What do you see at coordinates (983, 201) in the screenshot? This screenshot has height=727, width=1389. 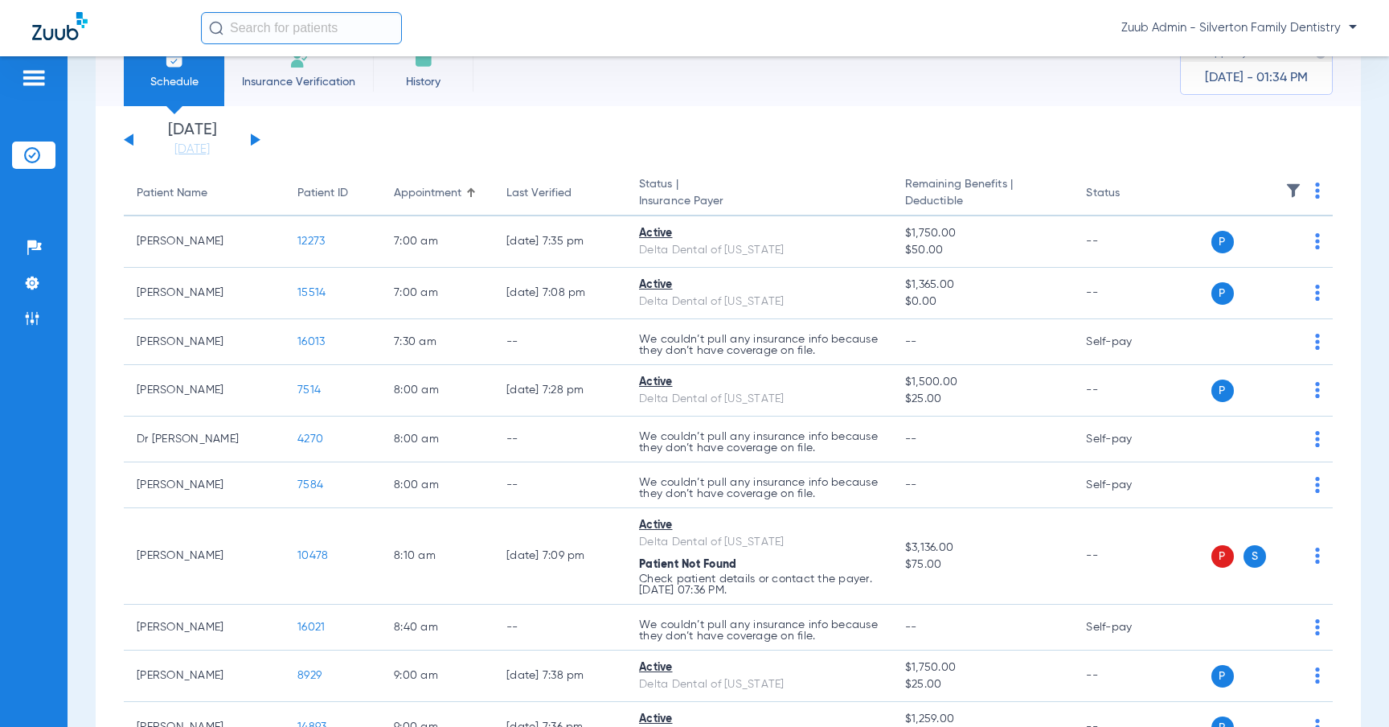 I see `span: Deductible` at bounding box center [983, 201].